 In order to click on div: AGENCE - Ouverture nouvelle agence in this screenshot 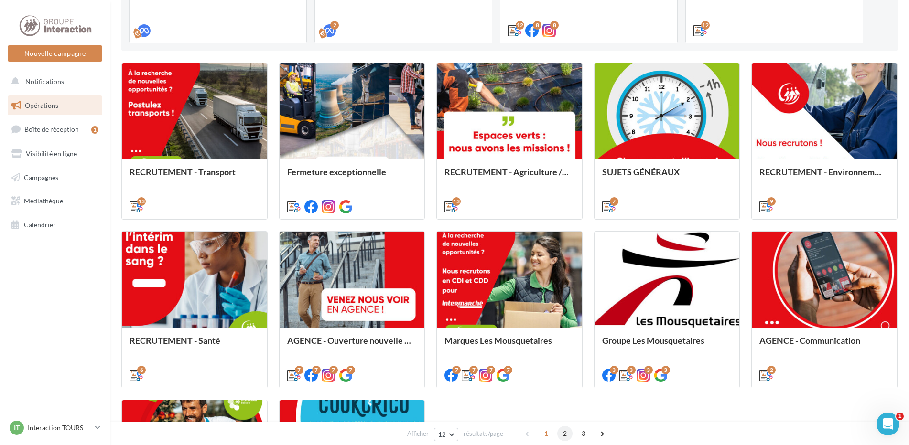, I will do `click(352, 346)`.